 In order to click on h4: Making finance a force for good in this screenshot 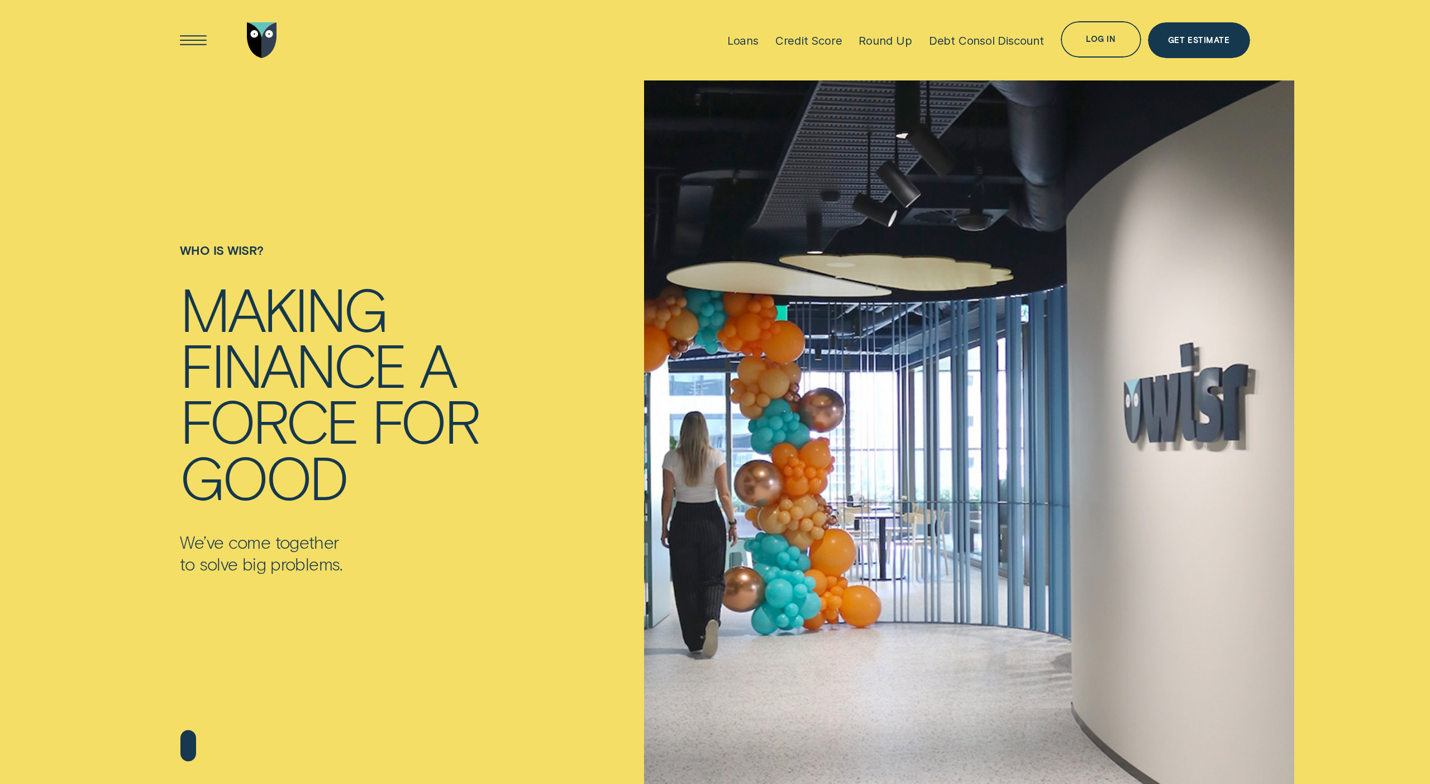, I will do `click(329, 392)`.